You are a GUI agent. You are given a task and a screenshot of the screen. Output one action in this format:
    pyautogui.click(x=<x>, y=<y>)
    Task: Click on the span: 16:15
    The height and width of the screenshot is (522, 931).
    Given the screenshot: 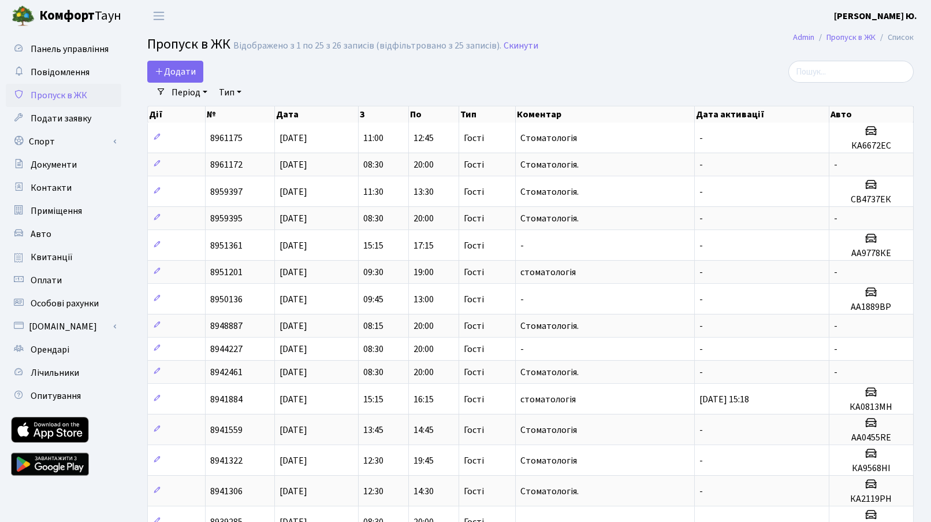 What is the action you would take?
    pyautogui.click(x=423, y=399)
    